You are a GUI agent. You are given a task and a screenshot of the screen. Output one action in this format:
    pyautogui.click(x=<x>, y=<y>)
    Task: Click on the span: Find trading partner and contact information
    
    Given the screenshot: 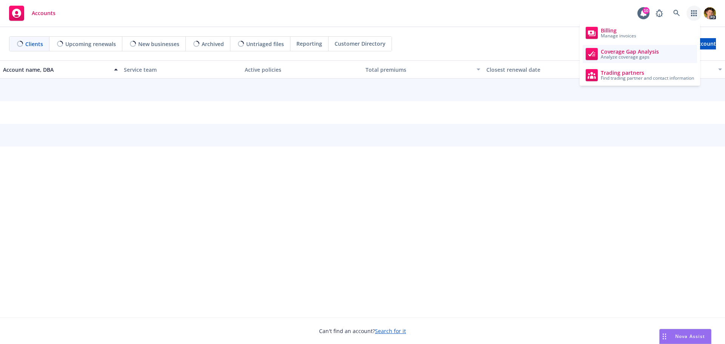 What is the action you would take?
    pyautogui.click(x=647, y=78)
    